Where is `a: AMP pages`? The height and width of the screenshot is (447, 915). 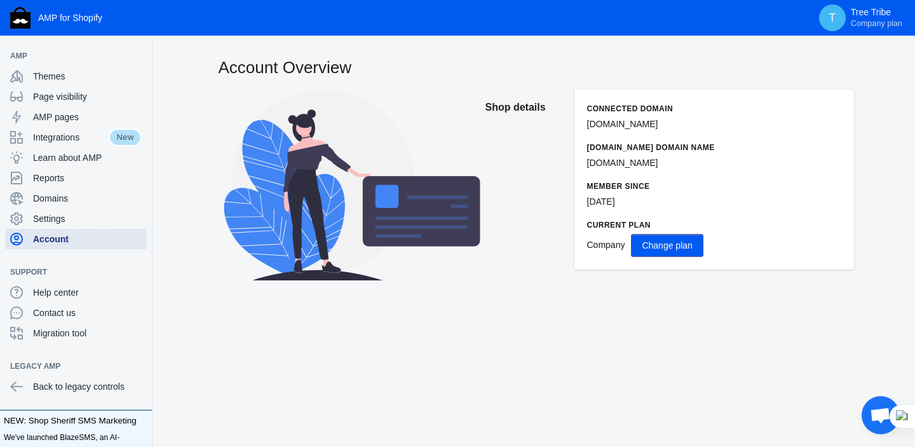 a: AMP pages is located at coordinates (76, 117).